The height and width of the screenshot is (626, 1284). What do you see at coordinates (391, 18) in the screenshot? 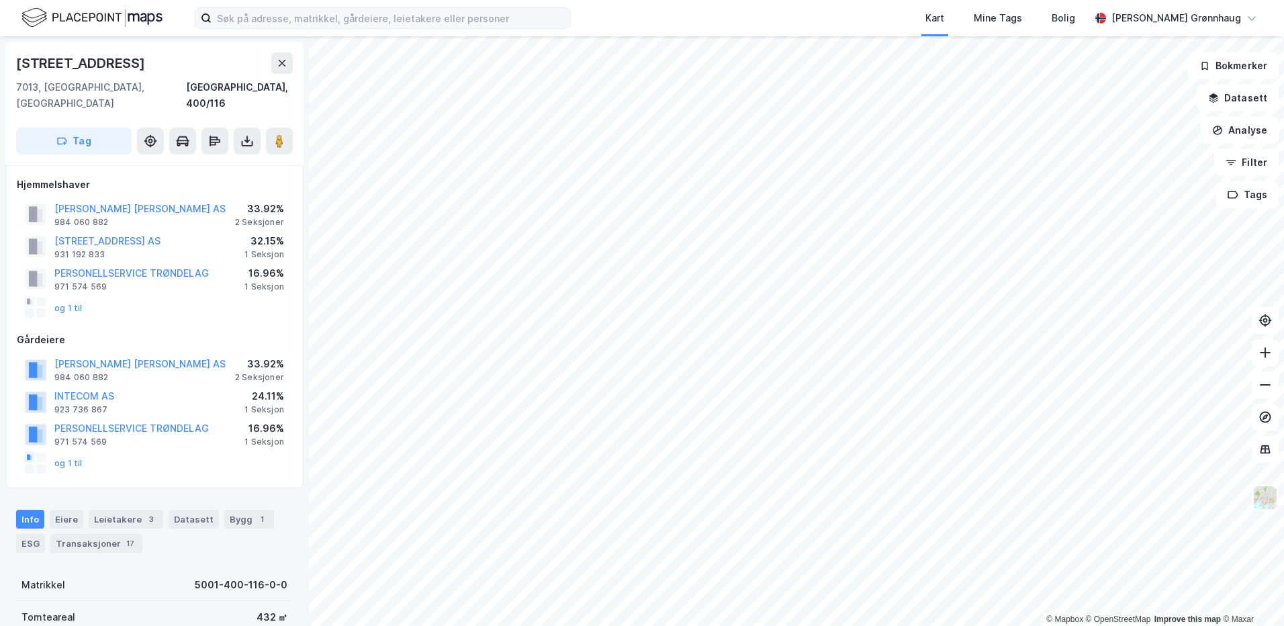
I see `input: Søk på adresse, matrikkel, gårdeiere, leietakere eller personer` at bounding box center [391, 18].